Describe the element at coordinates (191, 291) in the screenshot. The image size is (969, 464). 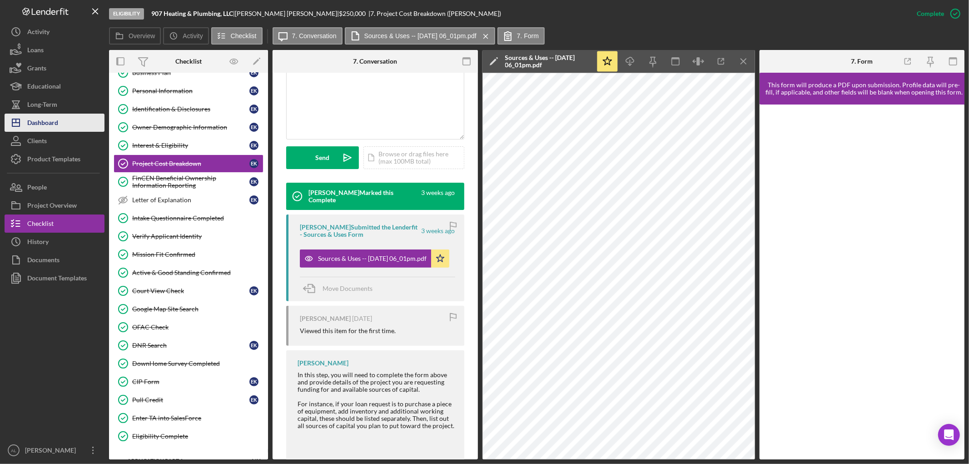
I see `div: Court View Check` at that location.